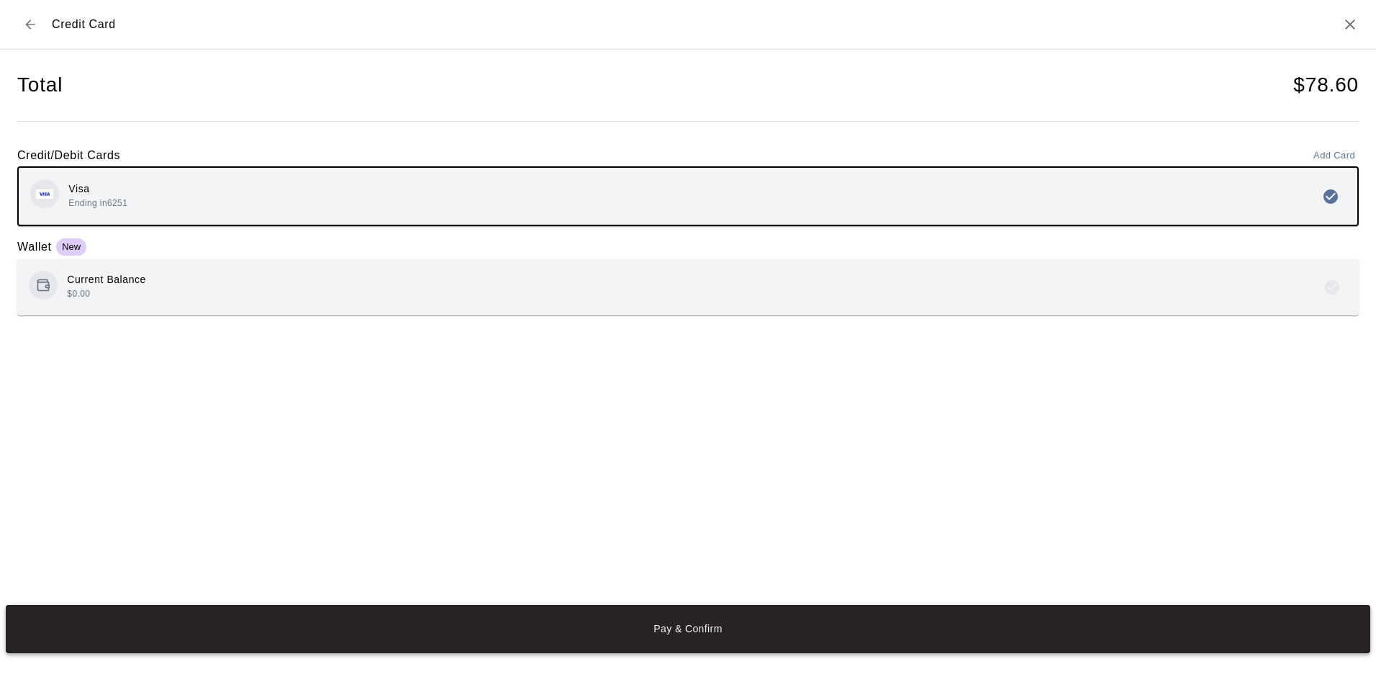 This screenshot has width=1376, height=687. Describe the element at coordinates (98, 203) in the screenshot. I see `span: Ending in 6251` at that location.